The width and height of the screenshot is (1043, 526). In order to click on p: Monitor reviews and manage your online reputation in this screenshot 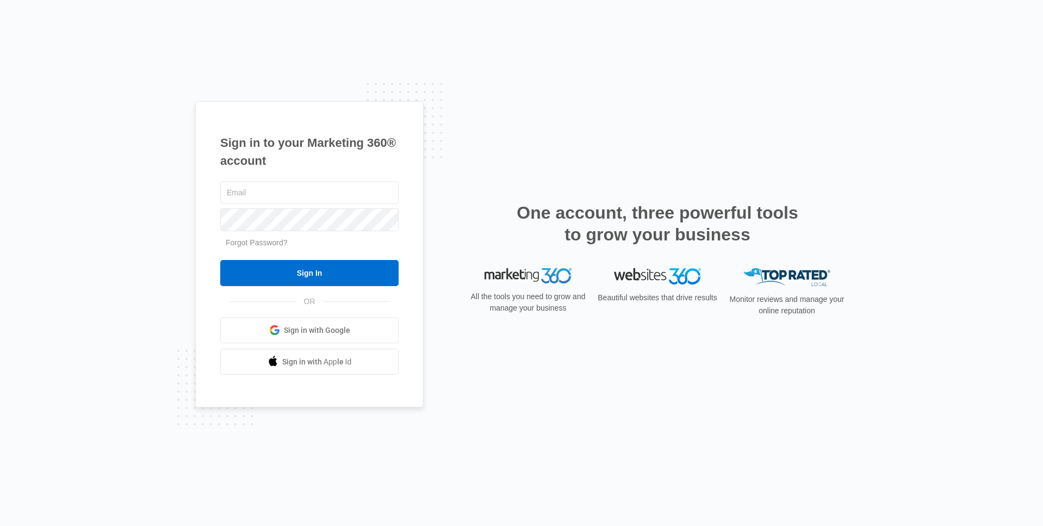, I will do `click(787, 305)`.